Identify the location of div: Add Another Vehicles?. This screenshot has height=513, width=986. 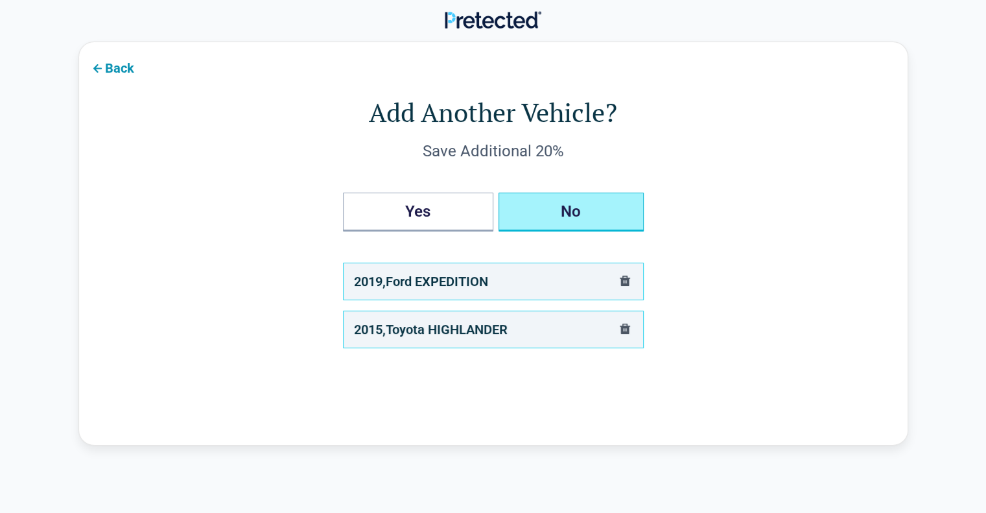
(493, 212).